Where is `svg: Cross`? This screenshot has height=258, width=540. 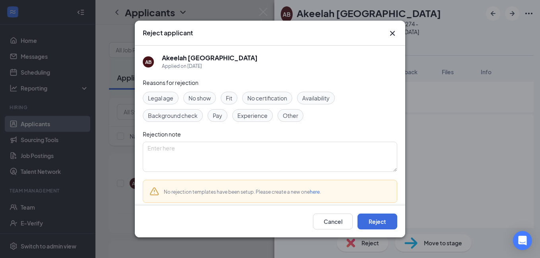 svg: Cross is located at coordinates (392, 33).